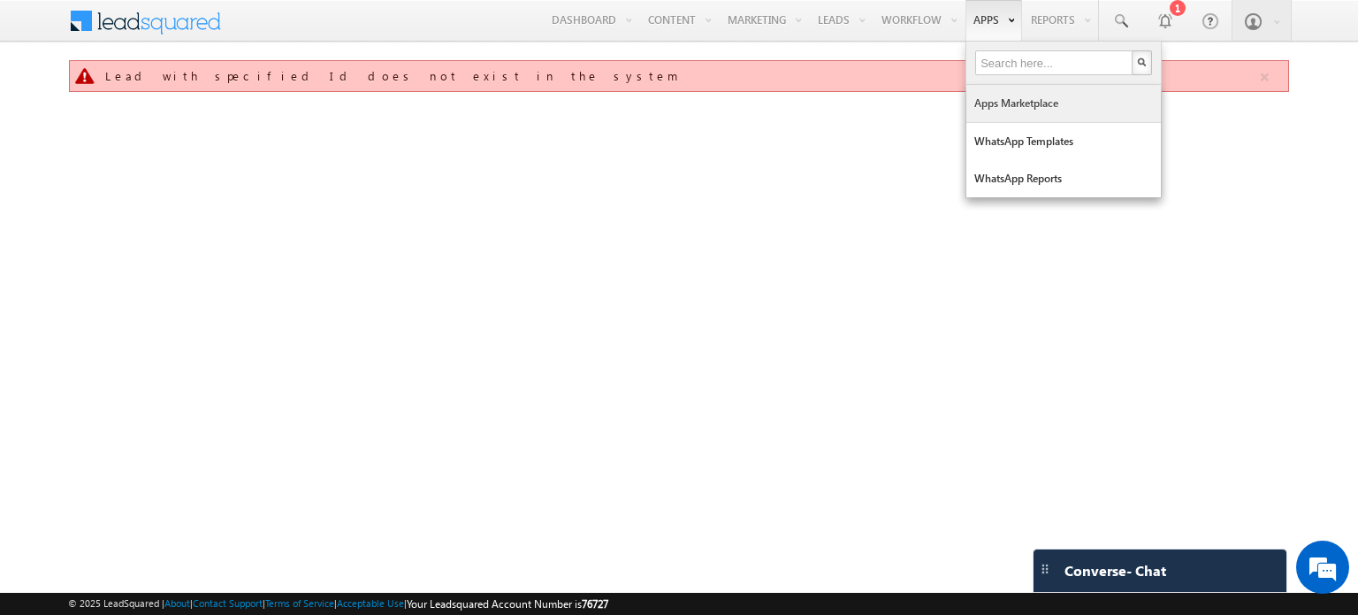  I want to click on a: Apps Marketplace, so click(1064, 103).